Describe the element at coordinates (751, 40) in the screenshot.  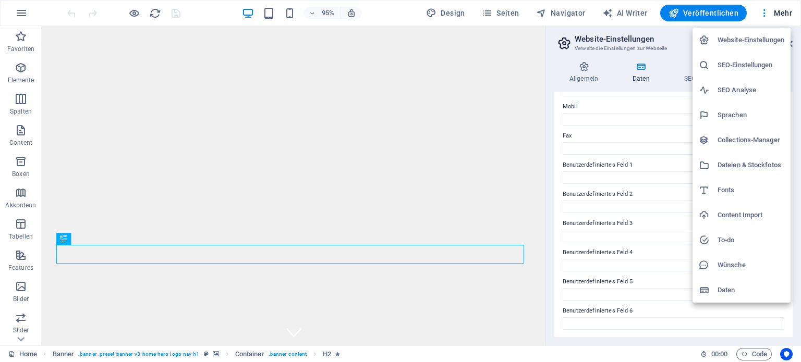
I see `h6: Website-Einstellungen` at that location.